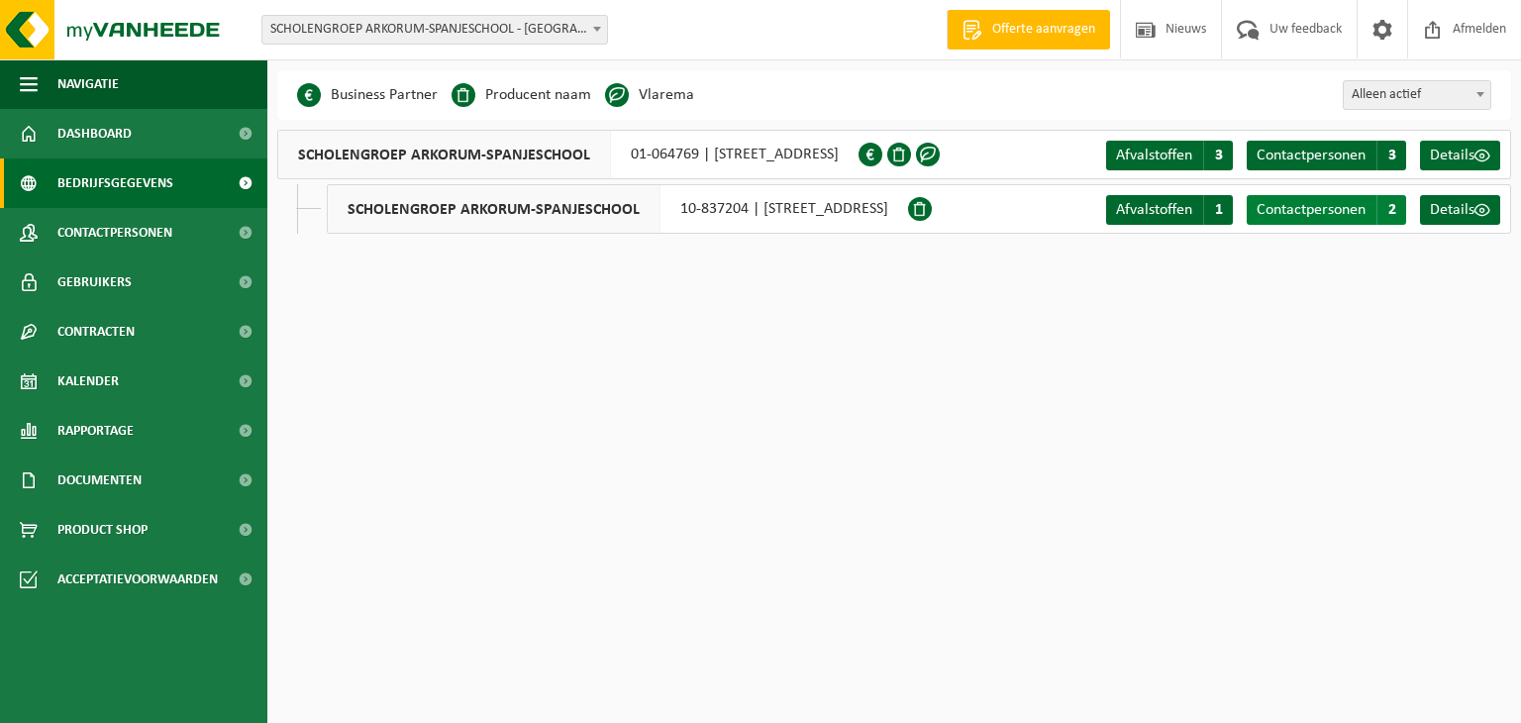 This screenshot has height=723, width=1521. Describe the element at coordinates (1169, 210) in the screenshot. I see `a: Afvalstoffen 1` at that location.